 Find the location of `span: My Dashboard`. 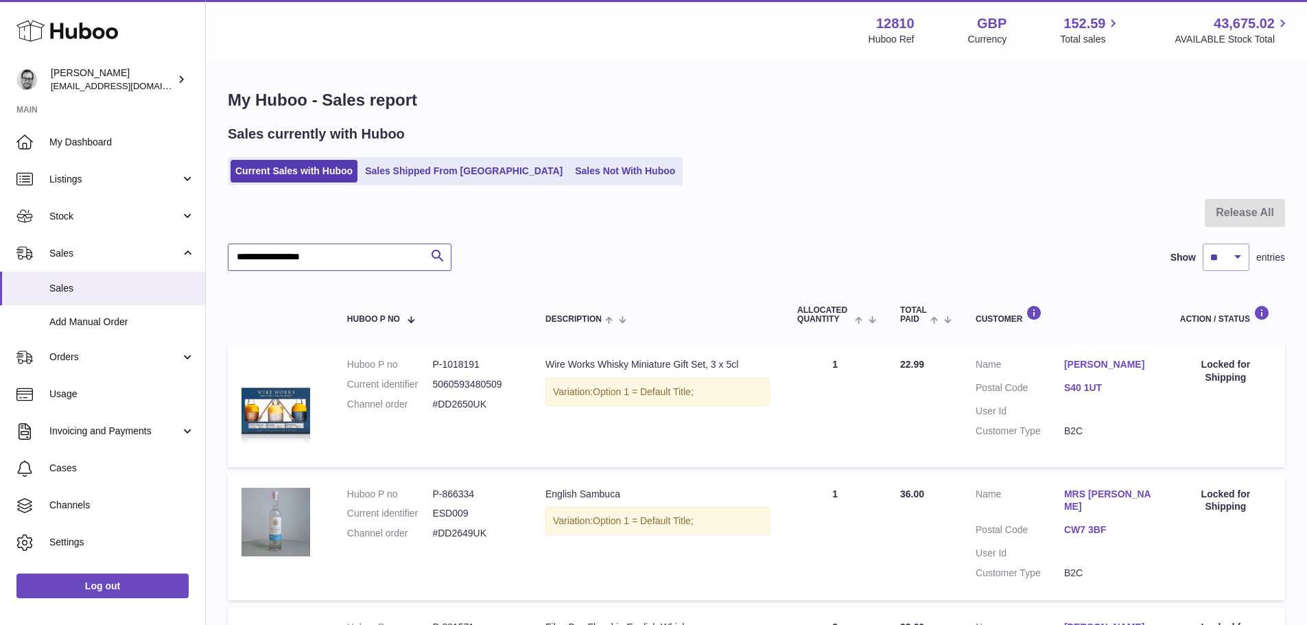

span: My Dashboard is located at coordinates (122, 142).